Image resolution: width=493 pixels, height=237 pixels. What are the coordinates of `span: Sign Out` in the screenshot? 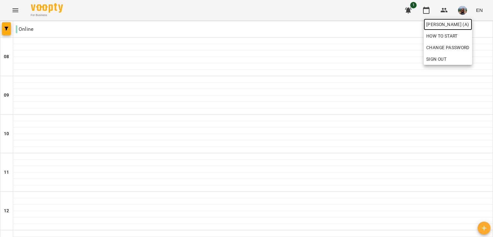 It's located at (436, 59).